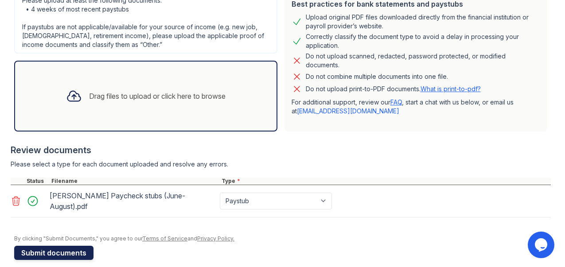  I want to click on div: Filename, so click(135, 181).